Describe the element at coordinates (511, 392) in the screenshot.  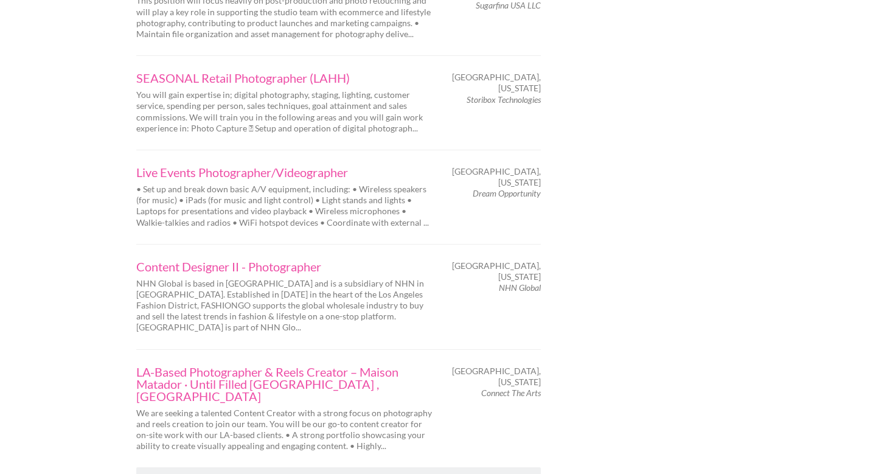
I see `em: Connect The Arts` at that location.